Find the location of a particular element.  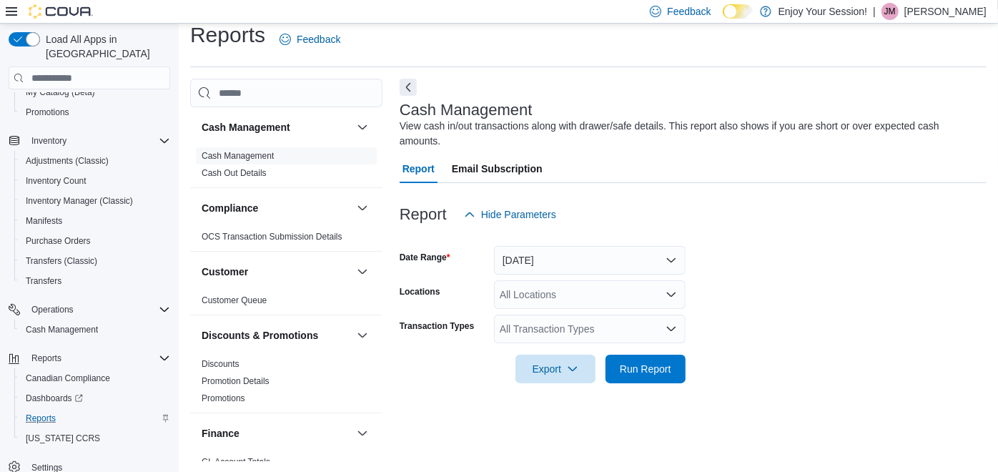

a: Canadian Compliance is located at coordinates (68, 378).